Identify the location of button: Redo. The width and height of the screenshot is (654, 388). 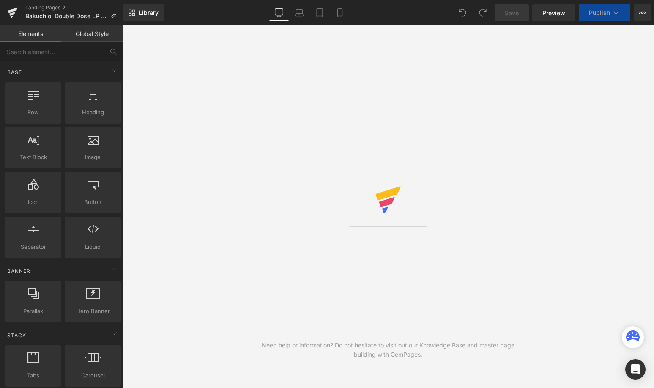
(483, 13).